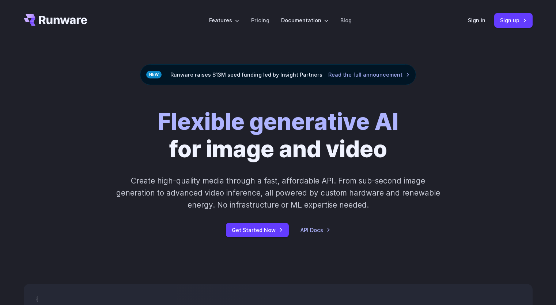  Describe the element at coordinates (346, 20) in the screenshot. I see `a: Blog` at that location.